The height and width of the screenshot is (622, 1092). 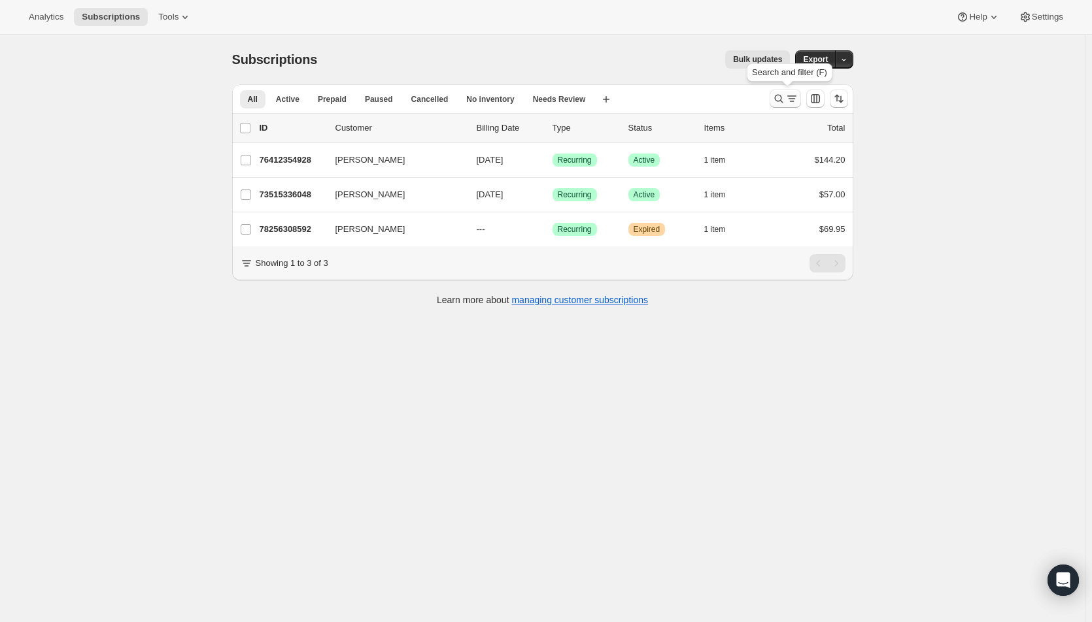 What do you see at coordinates (559, 99) in the screenshot?
I see `span: Needs Review` at bounding box center [559, 99].